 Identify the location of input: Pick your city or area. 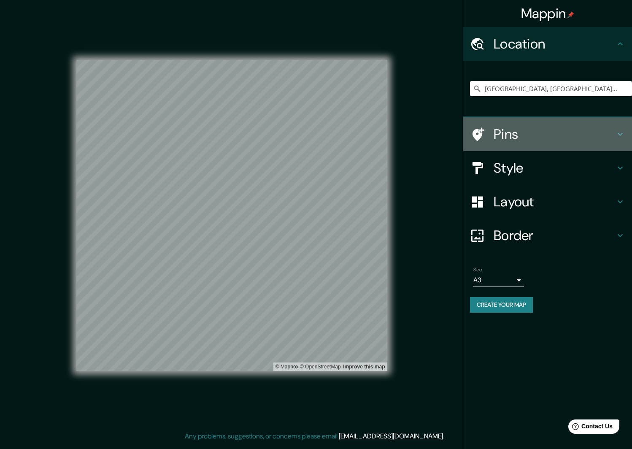
(551, 89).